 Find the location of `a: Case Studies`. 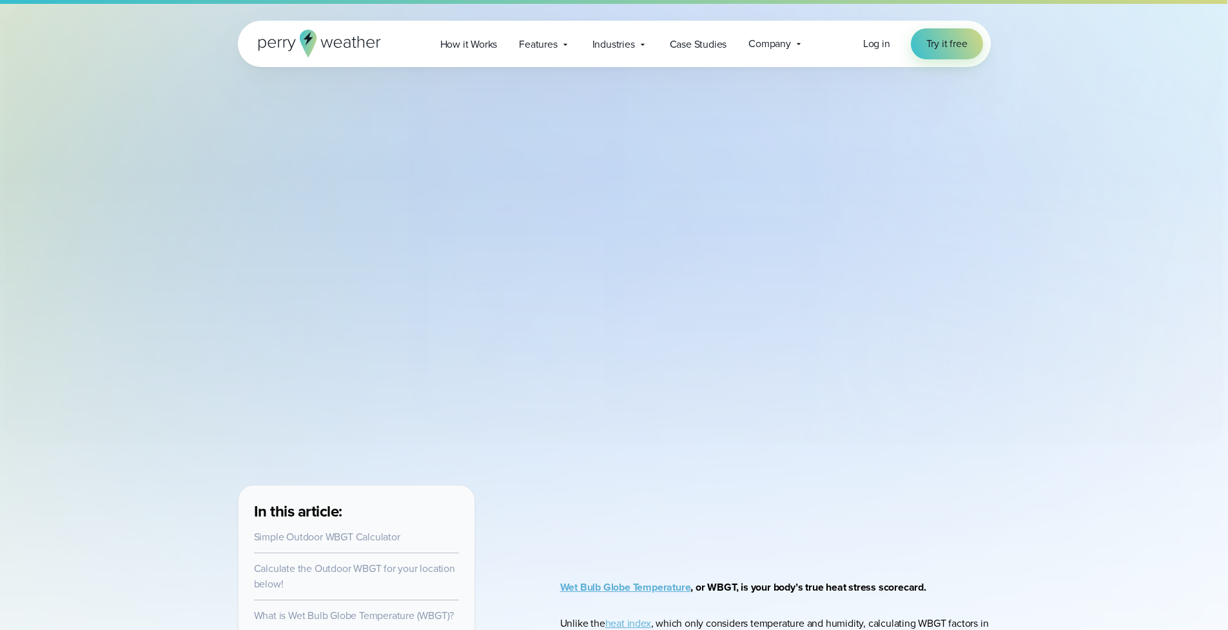

a: Case Studies is located at coordinates (698, 44).